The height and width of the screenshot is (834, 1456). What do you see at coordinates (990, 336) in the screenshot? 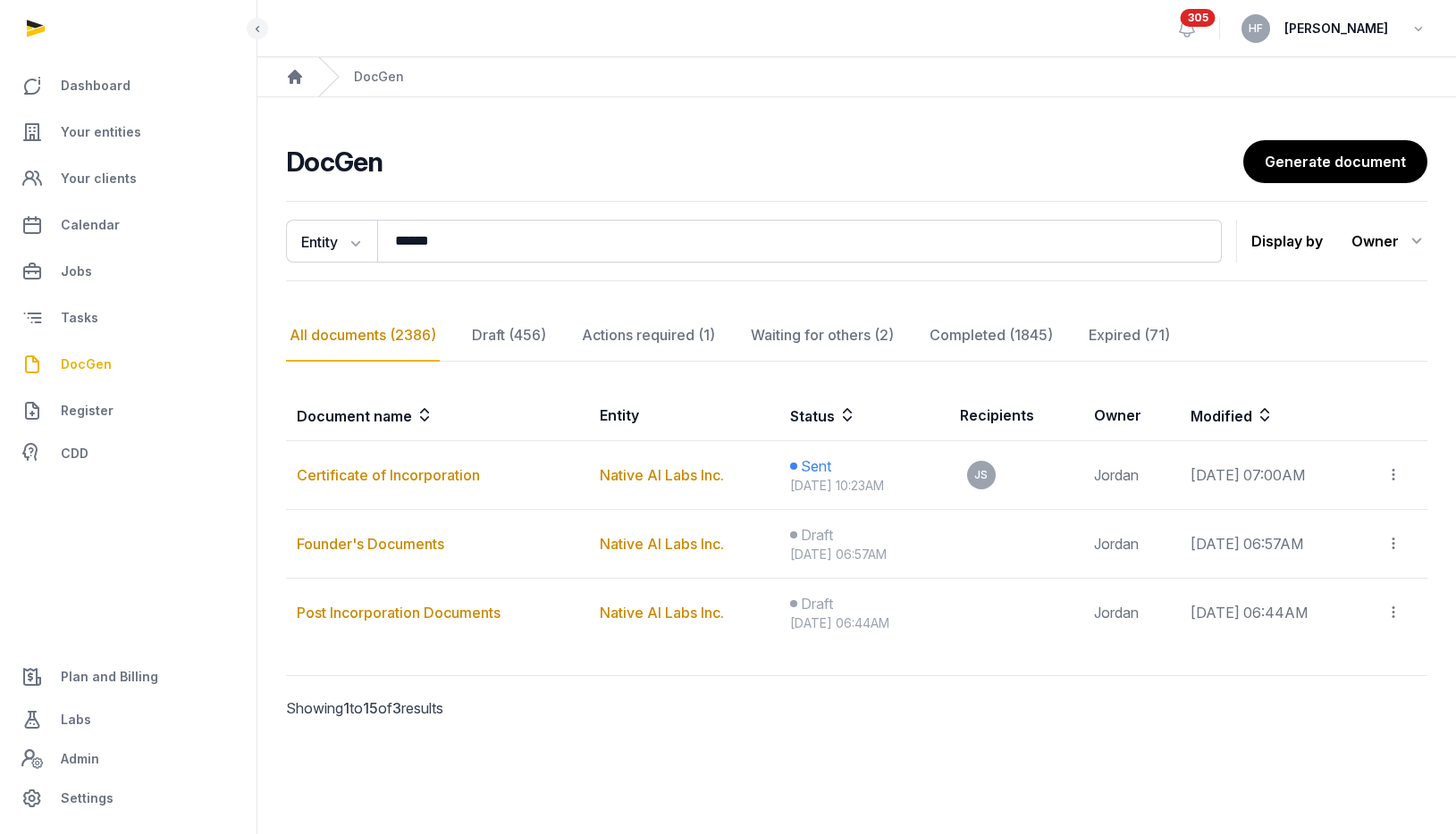
I see `div: Completed (1845)` at bounding box center [990, 336].